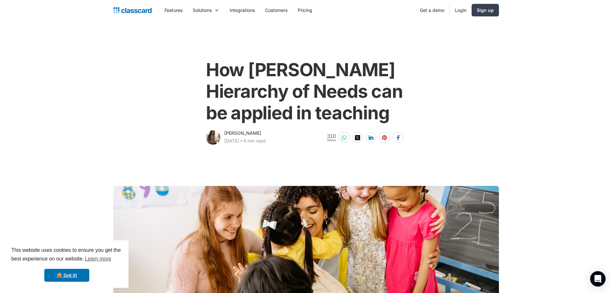  What do you see at coordinates (371, 137) in the screenshot?
I see `img: linkedin-white sharing button` at bounding box center [371, 137].